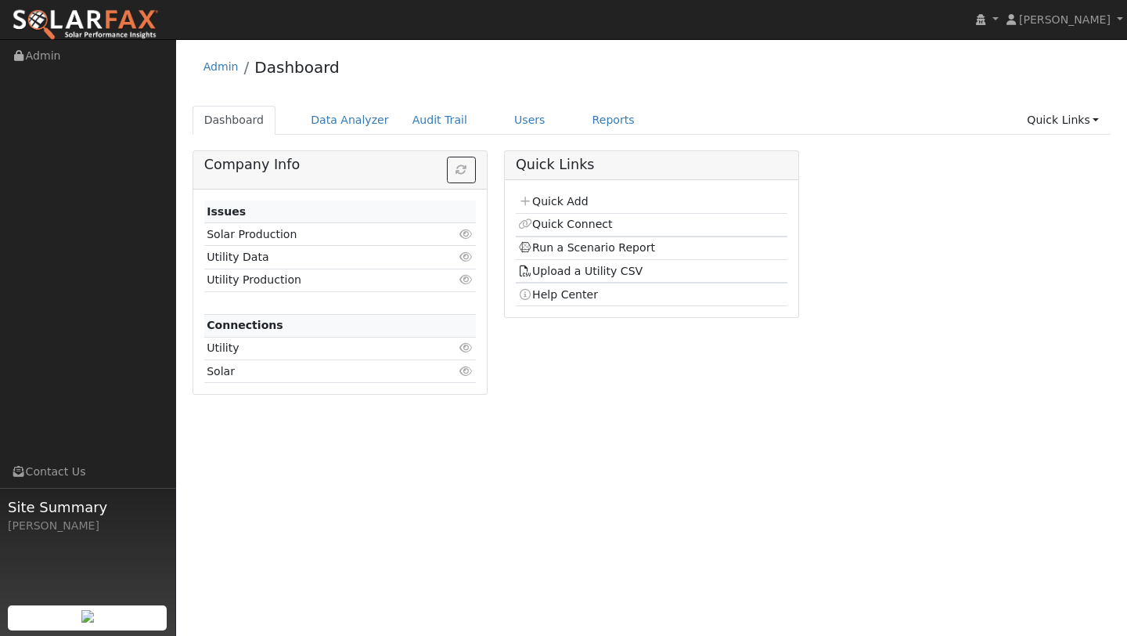 The height and width of the screenshot is (636, 1127). What do you see at coordinates (85, 25) in the screenshot?
I see `img: SolarFax` at bounding box center [85, 25].